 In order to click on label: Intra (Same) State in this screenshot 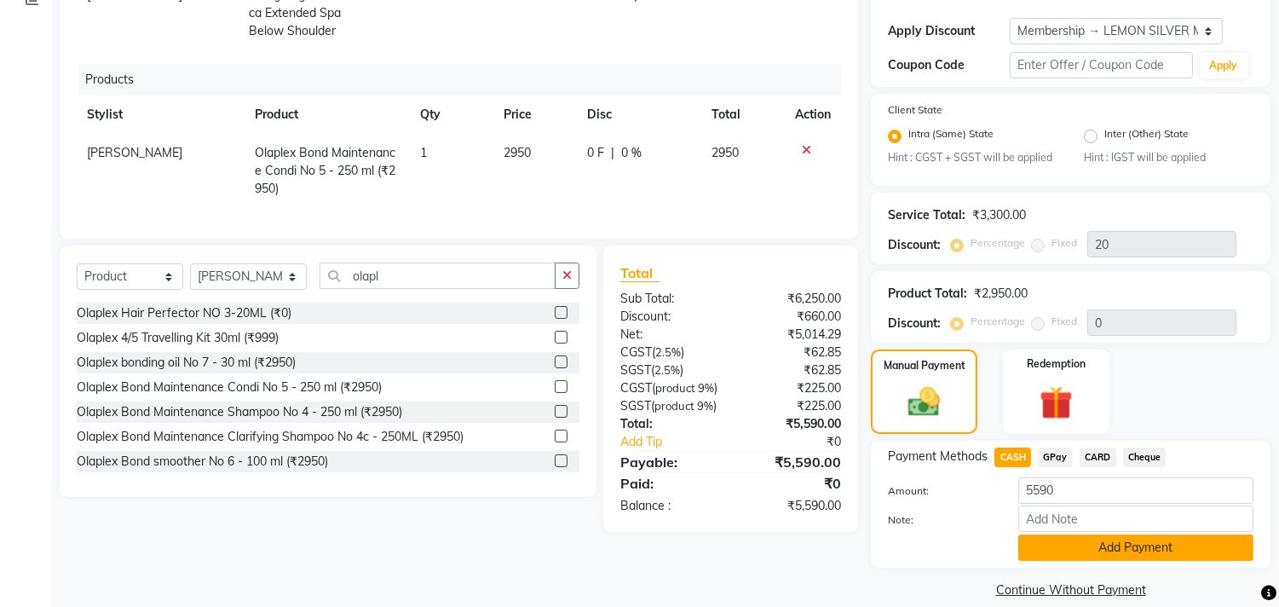, I will do `click(951, 136)`.